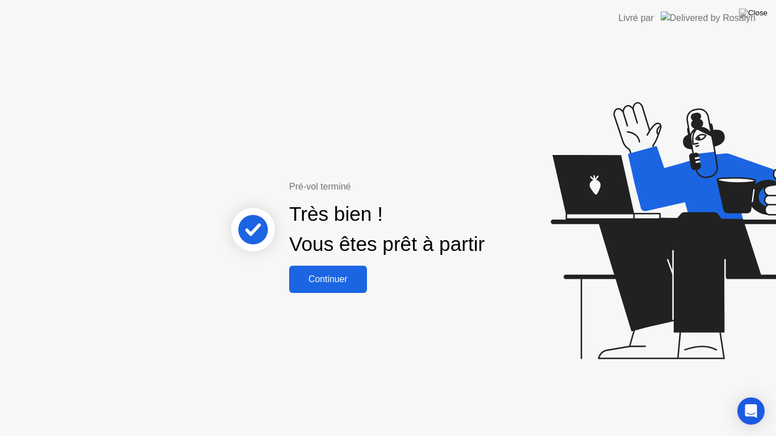 This screenshot has height=436, width=776. I want to click on div: Open Intercom Messenger, so click(751, 411).